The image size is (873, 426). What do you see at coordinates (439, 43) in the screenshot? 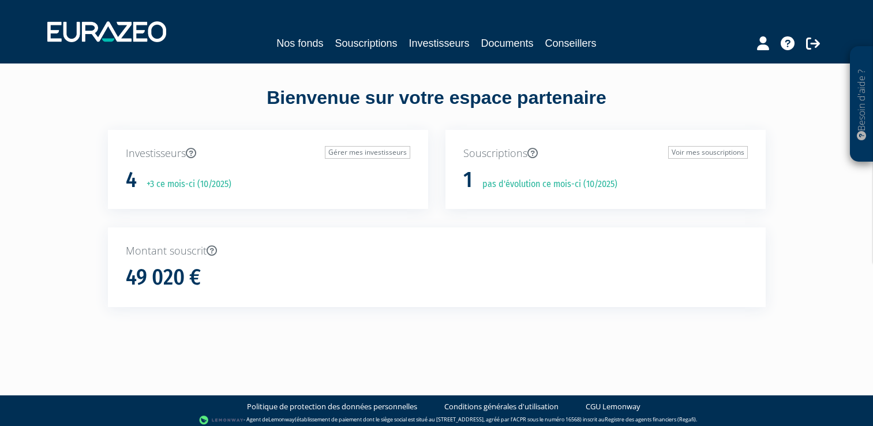
I see `a: Investisseurs` at bounding box center [439, 43].